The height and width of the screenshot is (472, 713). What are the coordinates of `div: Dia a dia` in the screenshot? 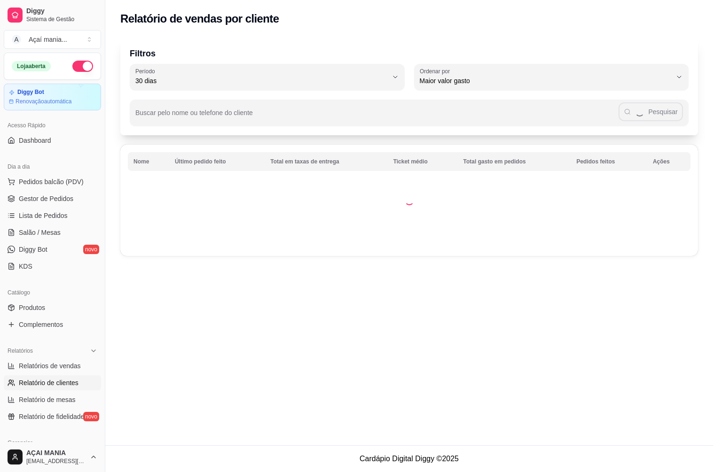 It's located at (52, 167).